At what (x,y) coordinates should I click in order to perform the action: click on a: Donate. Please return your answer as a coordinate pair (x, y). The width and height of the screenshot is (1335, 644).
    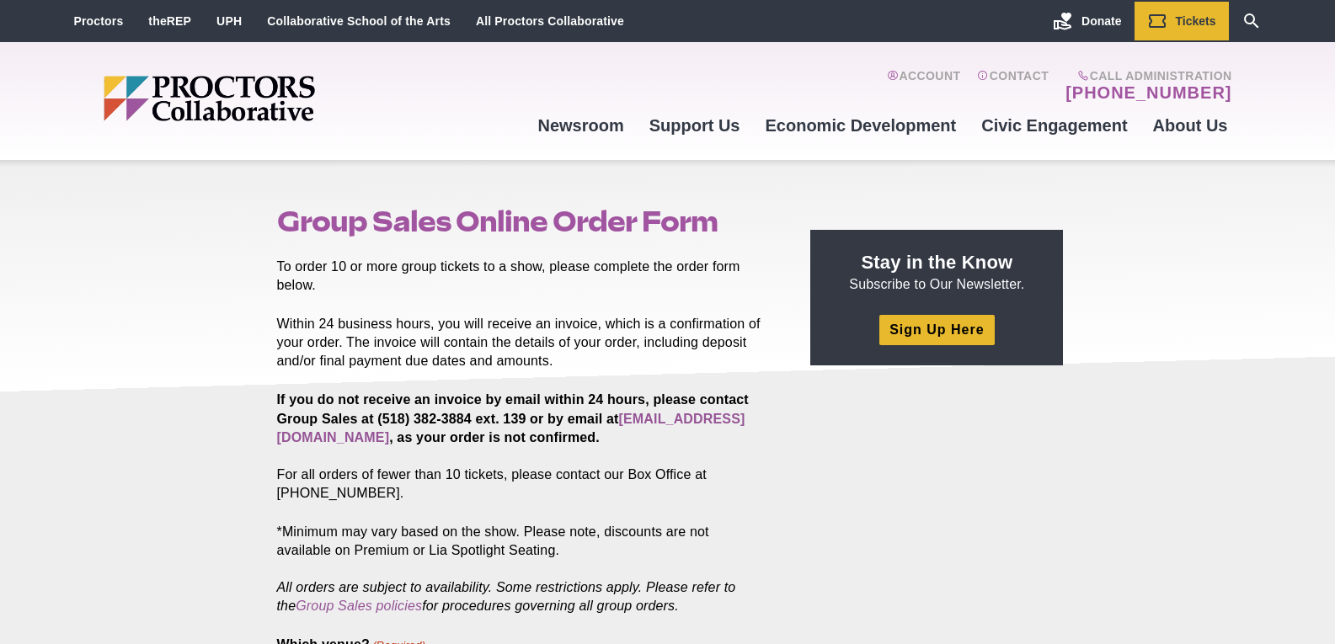
    Looking at the image, I should click on (1086, 21).